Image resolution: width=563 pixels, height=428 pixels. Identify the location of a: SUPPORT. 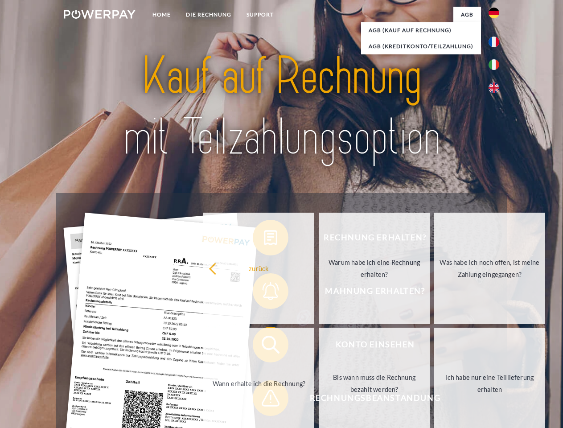
(260, 15).